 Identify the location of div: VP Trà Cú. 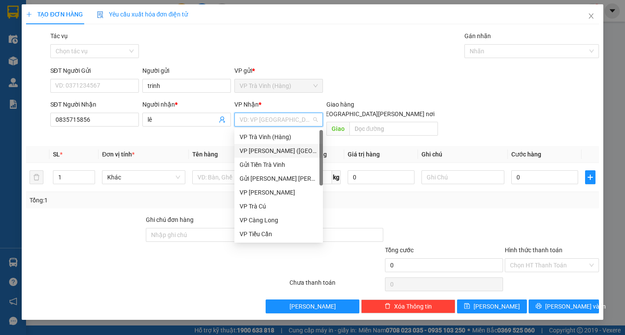
(279, 207).